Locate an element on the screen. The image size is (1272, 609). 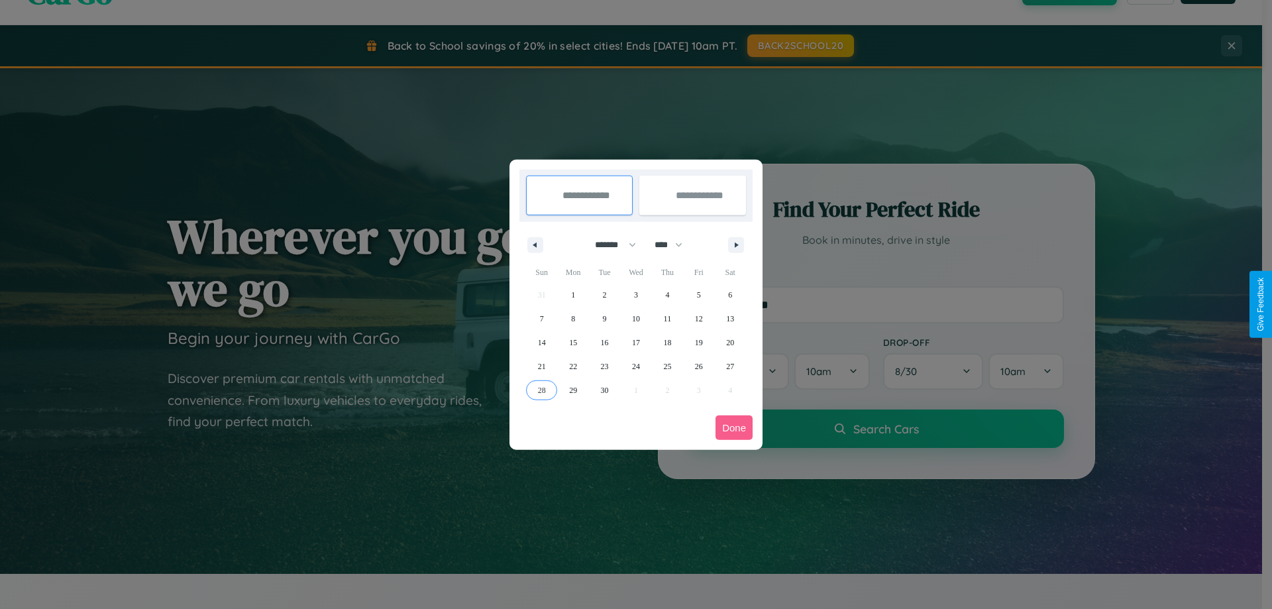
button: 27 is located at coordinates (730, 366).